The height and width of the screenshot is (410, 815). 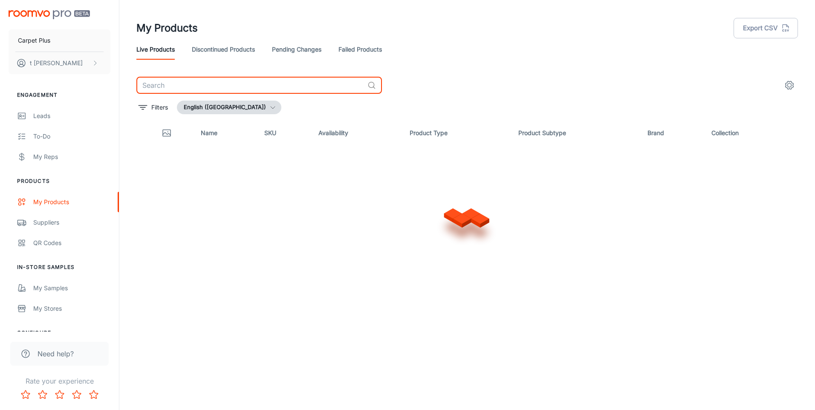 What do you see at coordinates (43, 395) in the screenshot?
I see `button: Rate 2 star` at bounding box center [43, 395].